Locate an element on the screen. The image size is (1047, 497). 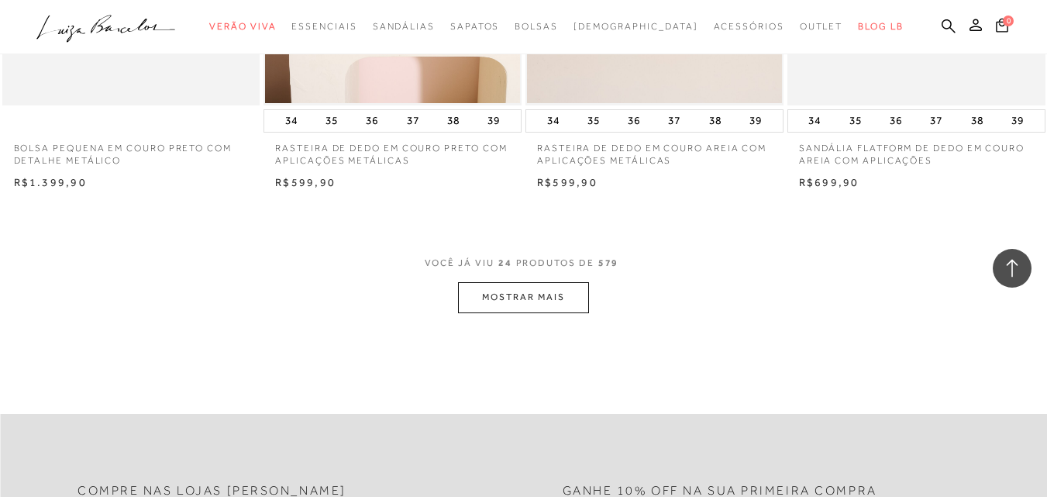
p: RASTEIRA DE DEDO EM COURO AREIA COM APLICAÇÕES METÁLICAS is located at coordinates (654, 150).